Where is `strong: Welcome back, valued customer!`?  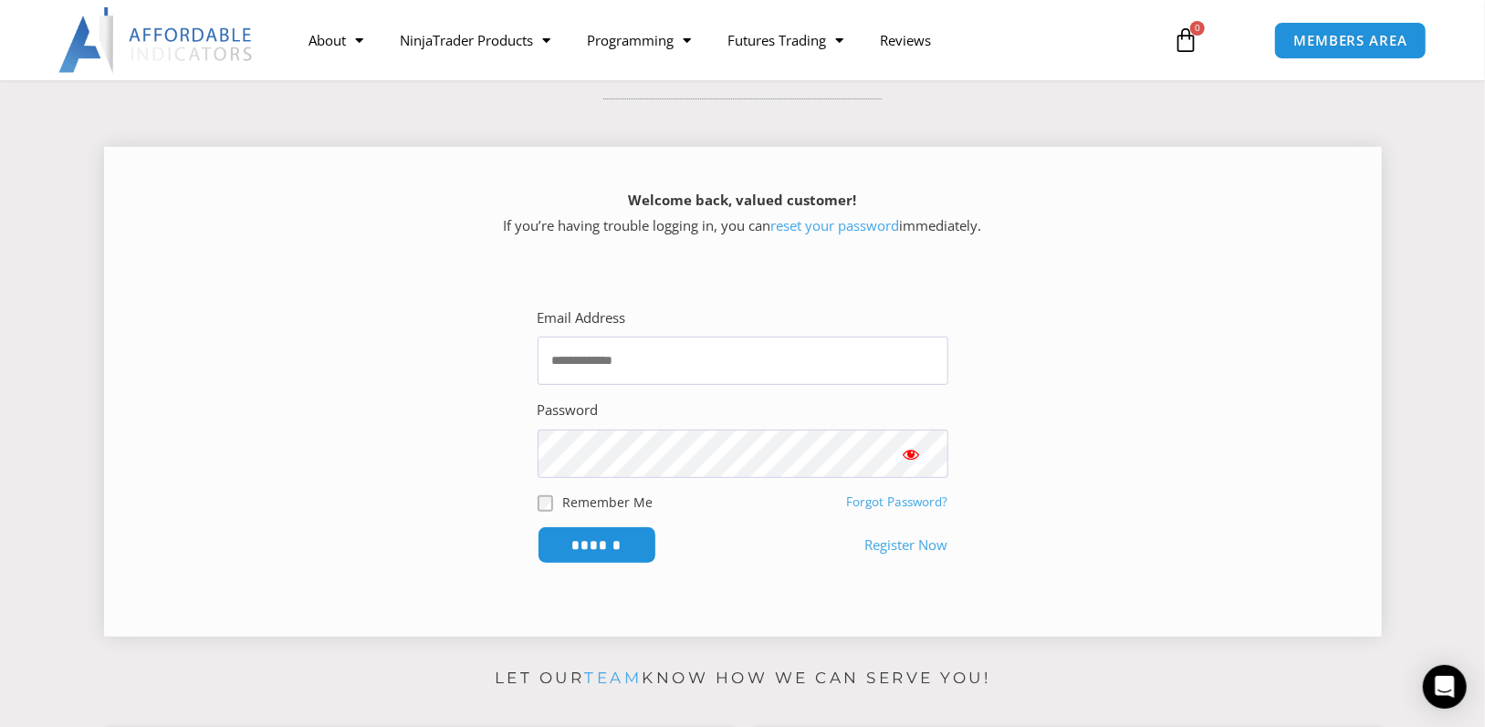 strong: Welcome back, valued customer! is located at coordinates (743, 200).